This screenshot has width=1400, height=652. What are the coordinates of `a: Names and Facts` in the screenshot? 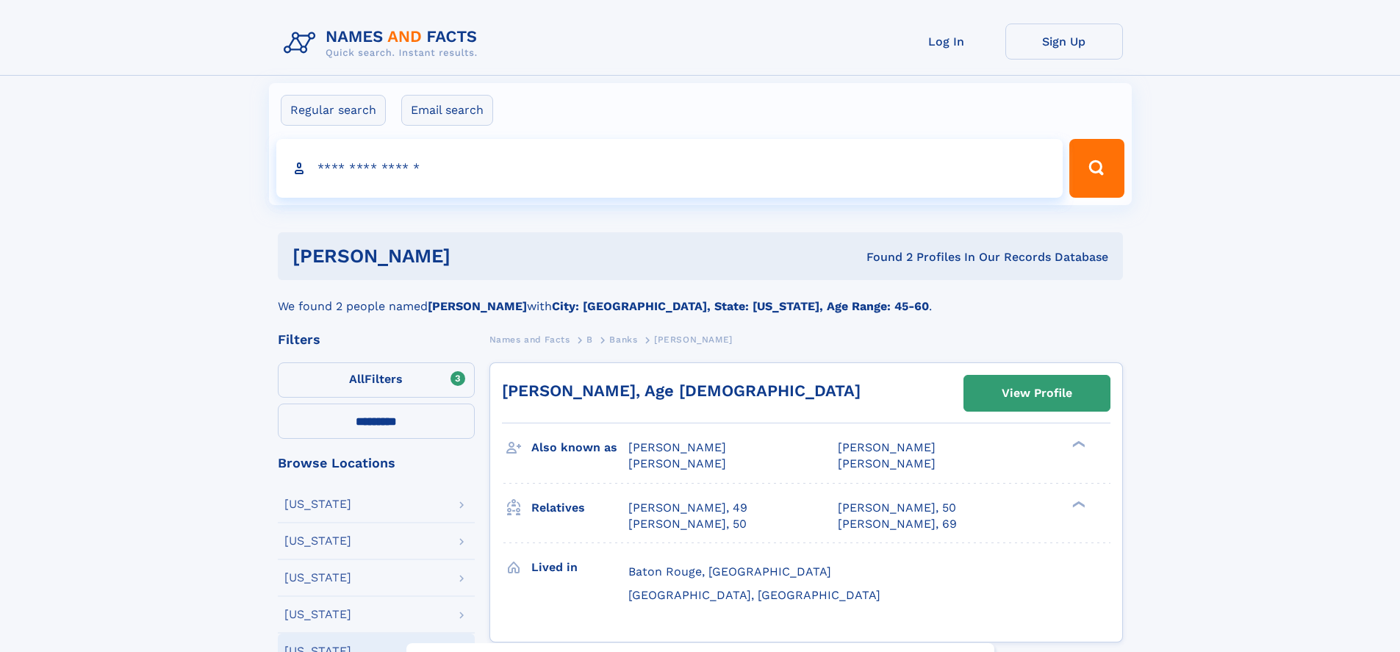 It's located at (530, 339).